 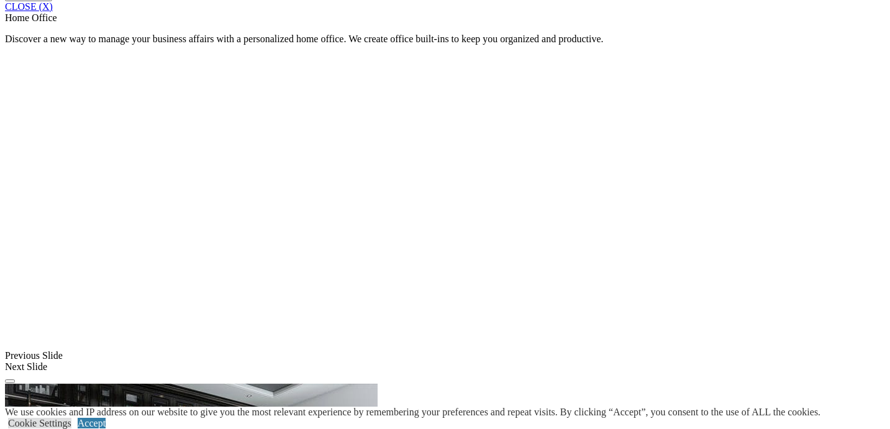 I want to click on div: Next Slide, so click(x=445, y=367).